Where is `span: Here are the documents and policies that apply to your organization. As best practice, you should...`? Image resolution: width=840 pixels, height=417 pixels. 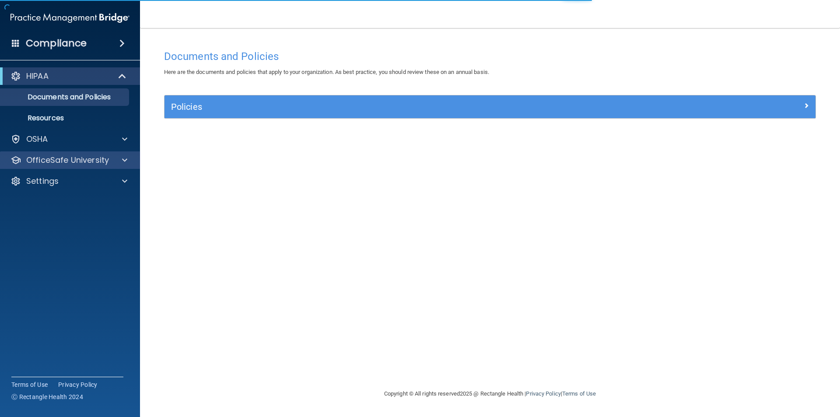
span: Here are the documents and policies that apply to your organization. As best practice, you should... is located at coordinates (327, 72).